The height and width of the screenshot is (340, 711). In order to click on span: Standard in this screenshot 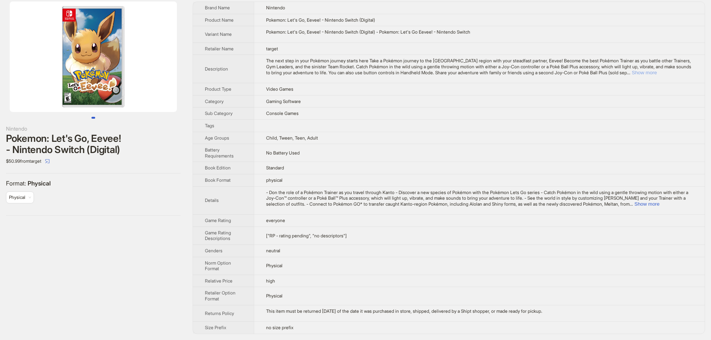, I will do `click(275, 168)`.